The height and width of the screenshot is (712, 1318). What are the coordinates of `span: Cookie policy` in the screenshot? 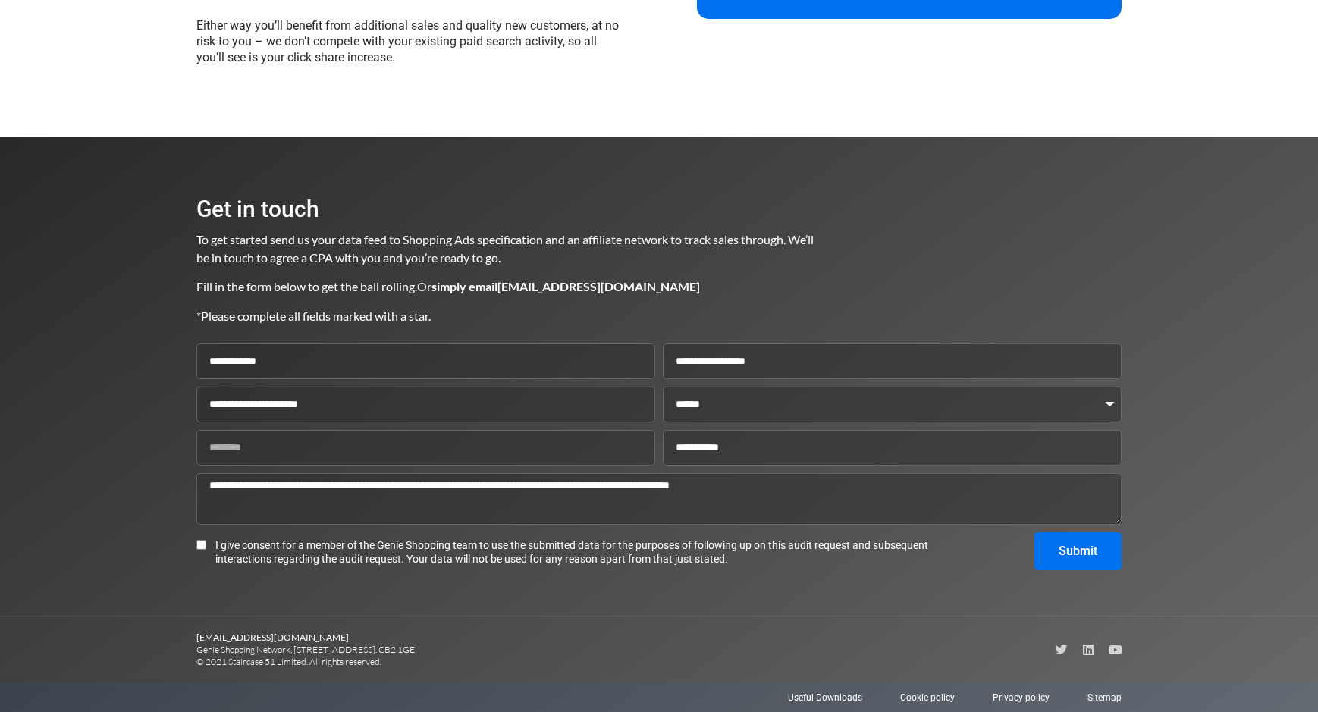 It's located at (927, 697).